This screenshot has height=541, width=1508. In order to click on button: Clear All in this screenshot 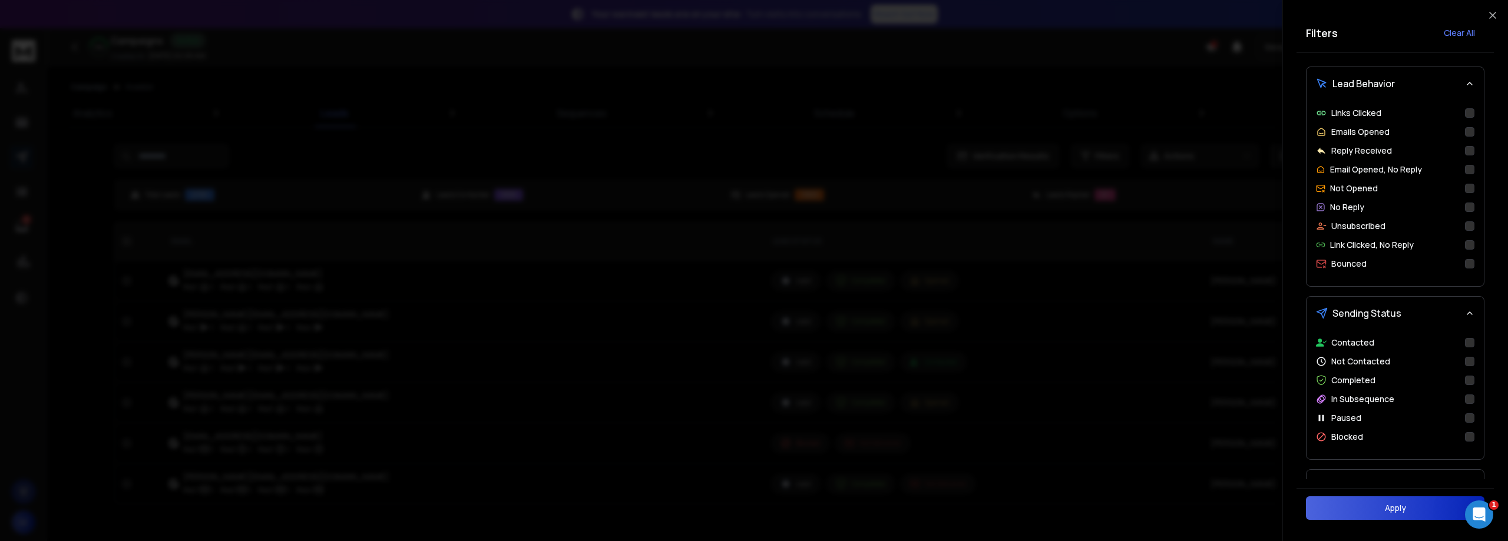, I will do `click(1459, 33)`.